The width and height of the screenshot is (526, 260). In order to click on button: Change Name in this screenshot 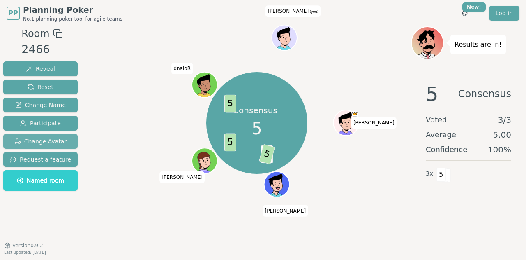, I will do `click(40, 105)`.